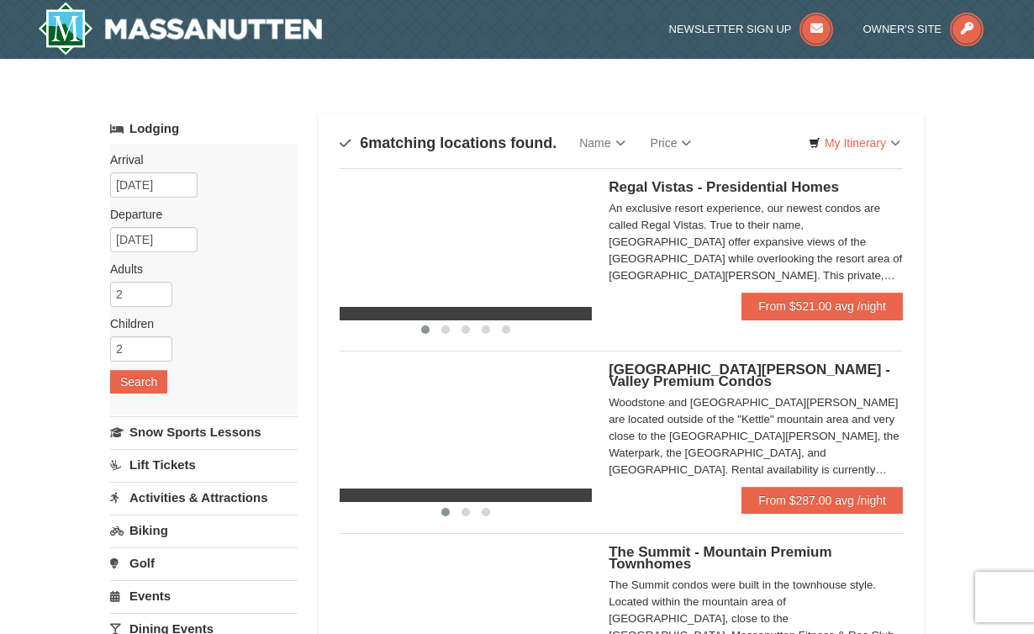 The image size is (1034, 634). What do you see at coordinates (139, 381) in the screenshot?
I see `button: Search` at bounding box center [139, 381].